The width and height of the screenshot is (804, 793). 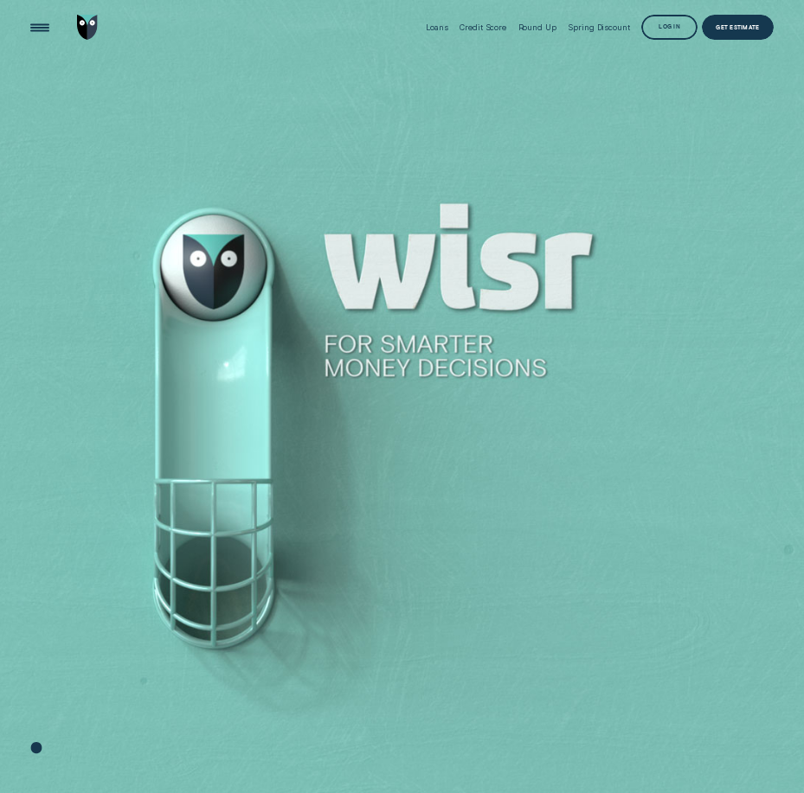 I want to click on div: Loans, so click(x=437, y=27).